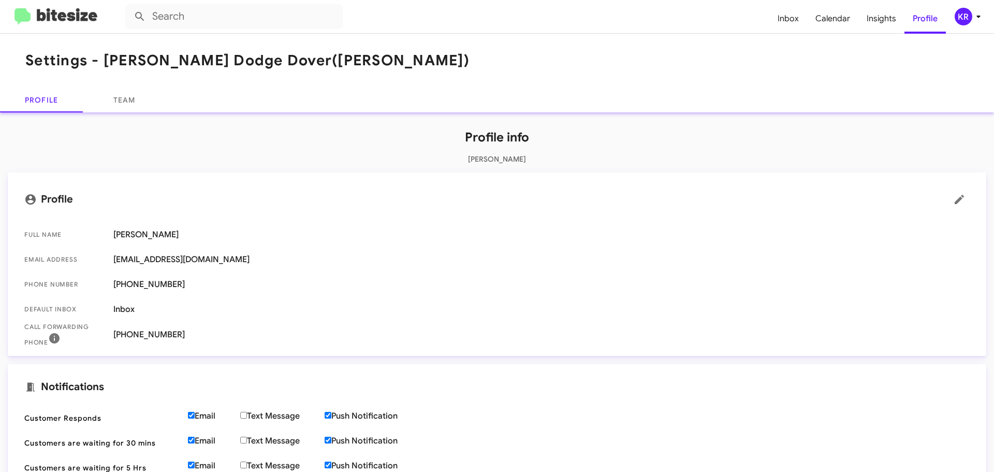  What do you see at coordinates (925, 19) in the screenshot?
I see `a: Profile` at bounding box center [925, 19].